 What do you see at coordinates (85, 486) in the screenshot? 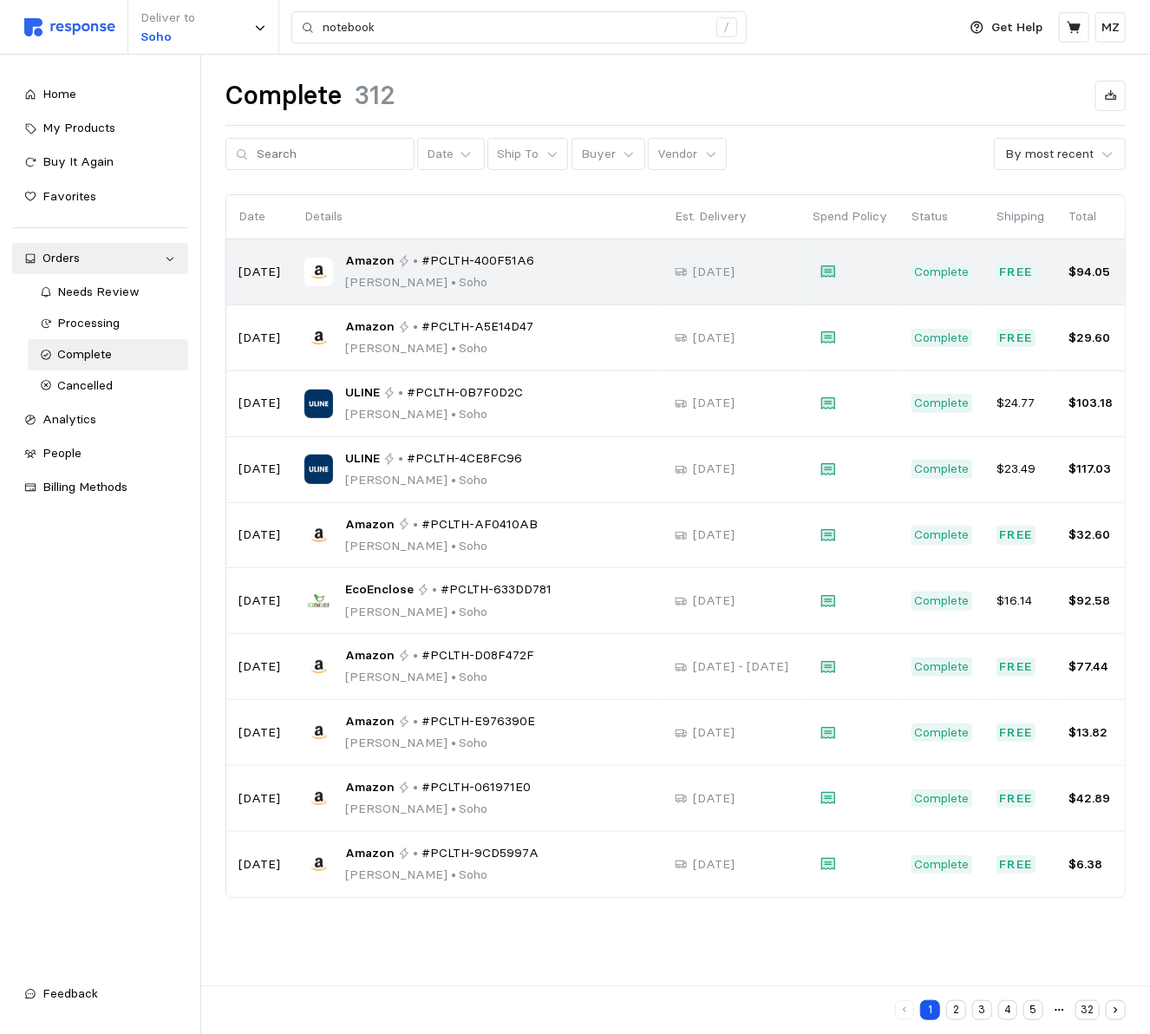
I see `span: Billing Methods` at bounding box center [85, 486].